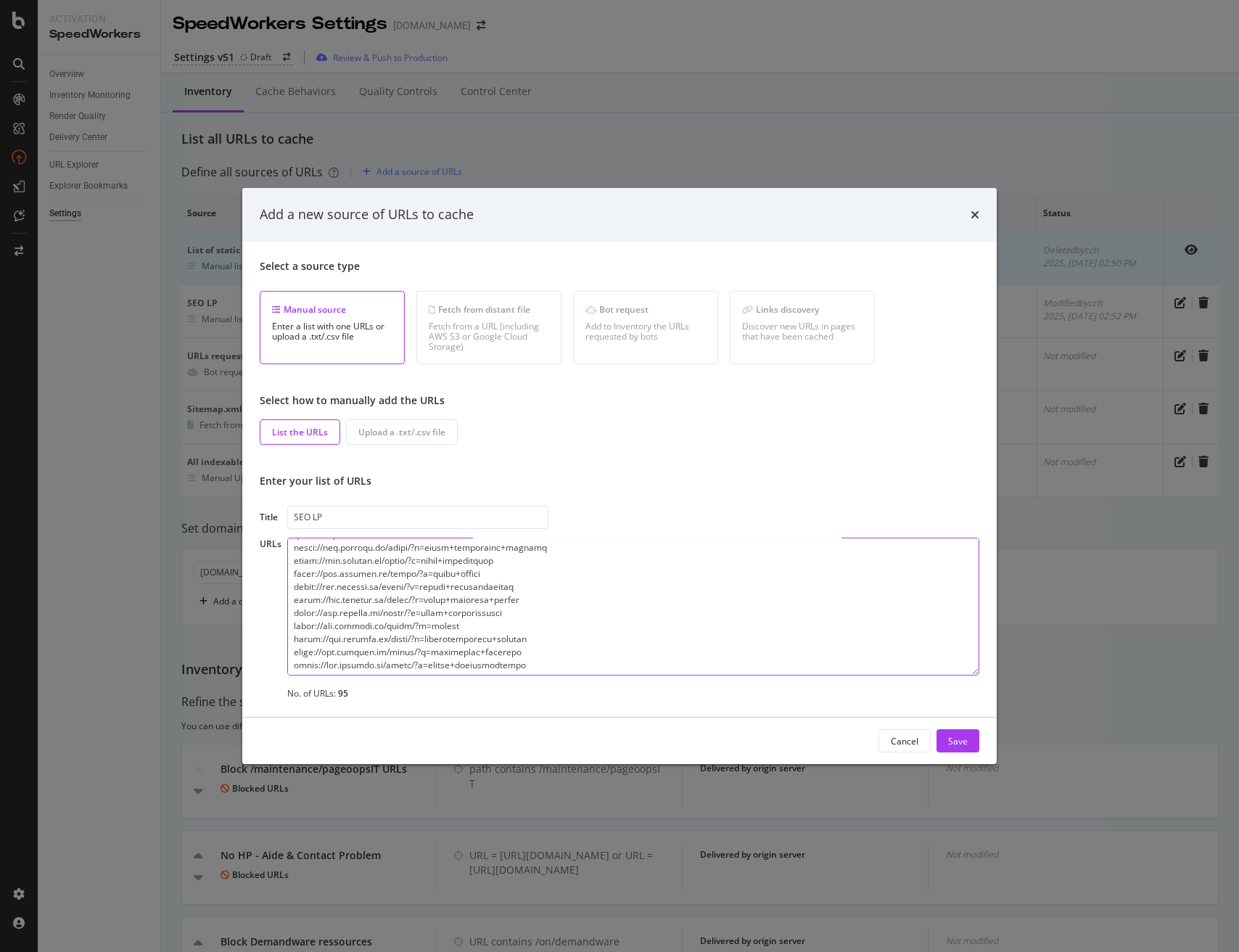 The image size is (1239, 952). What do you see at coordinates (270, 517) in the screenshot?
I see `div: Title` at bounding box center [270, 517].